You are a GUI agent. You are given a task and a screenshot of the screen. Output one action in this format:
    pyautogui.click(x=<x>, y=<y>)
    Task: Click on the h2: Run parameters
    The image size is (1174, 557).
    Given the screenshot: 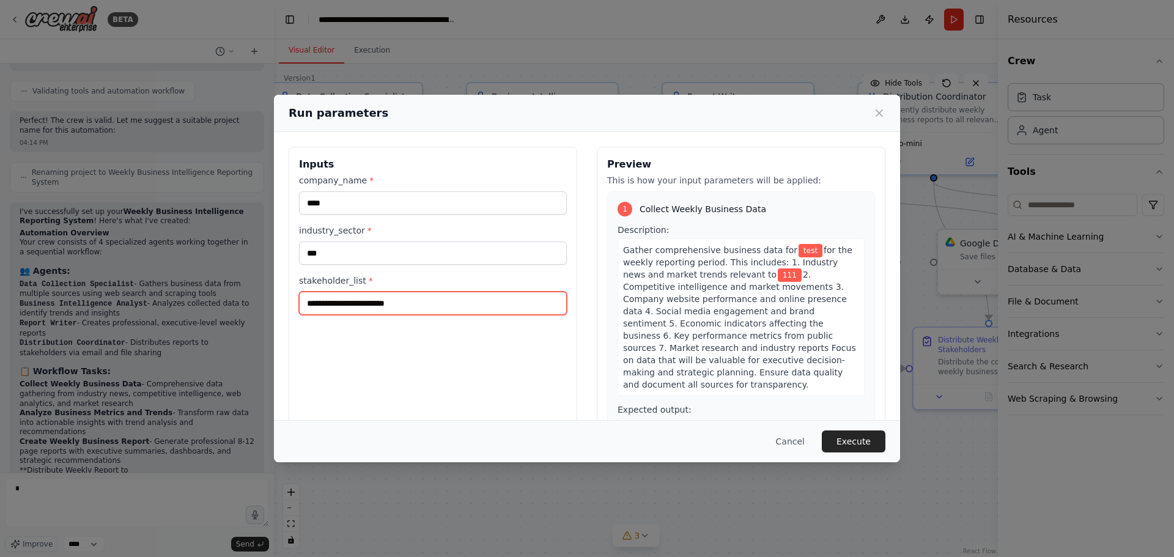 What is the action you would take?
    pyautogui.click(x=338, y=113)
    